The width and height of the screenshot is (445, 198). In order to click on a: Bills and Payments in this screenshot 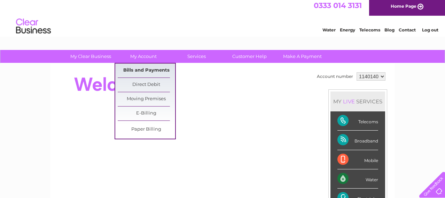, I will do `click(146, 70)`.